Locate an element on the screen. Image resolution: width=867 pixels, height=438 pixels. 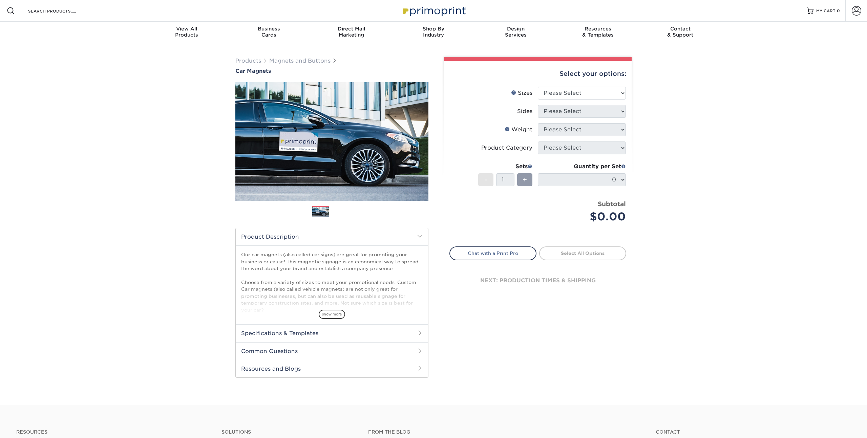
h4: Contact is located at coordinates (754, 432).